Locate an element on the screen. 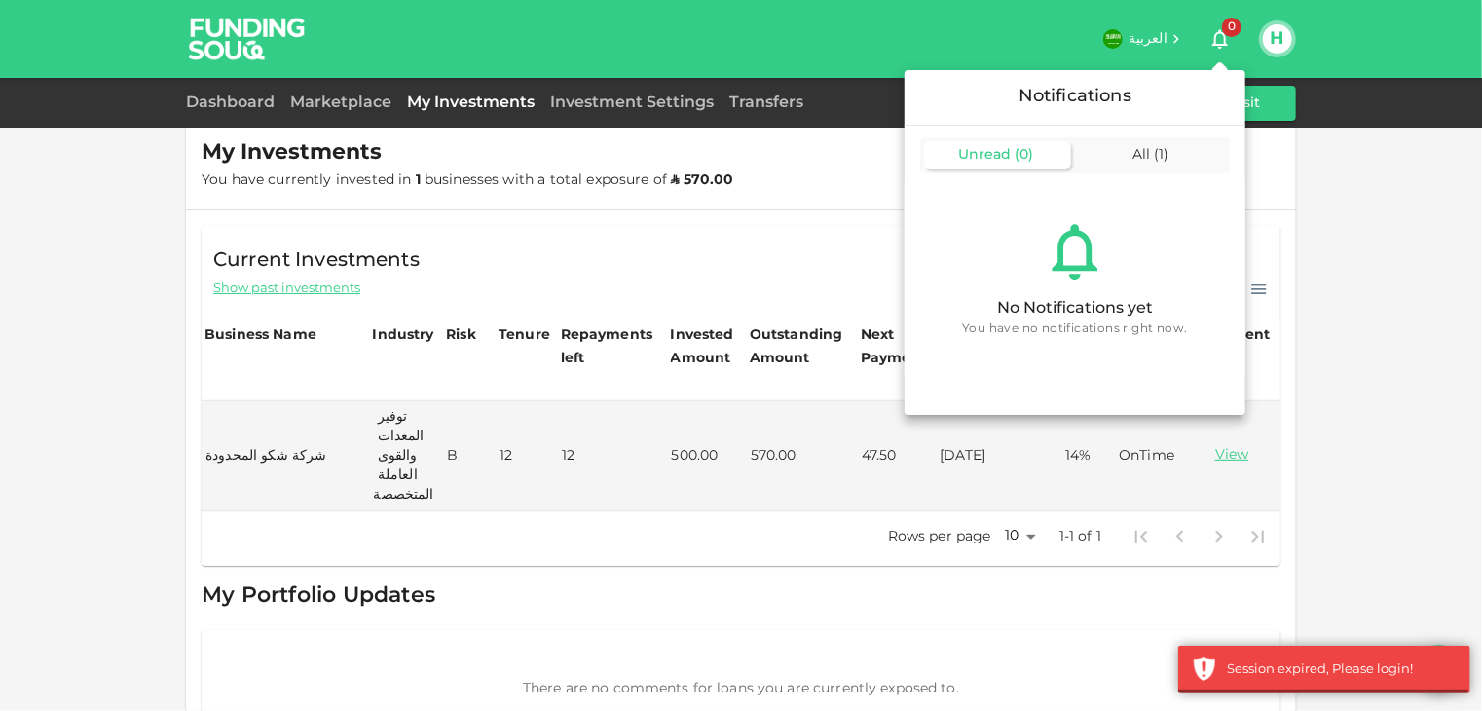  span: ( 0 ) is located at coordinates (1023, 155).